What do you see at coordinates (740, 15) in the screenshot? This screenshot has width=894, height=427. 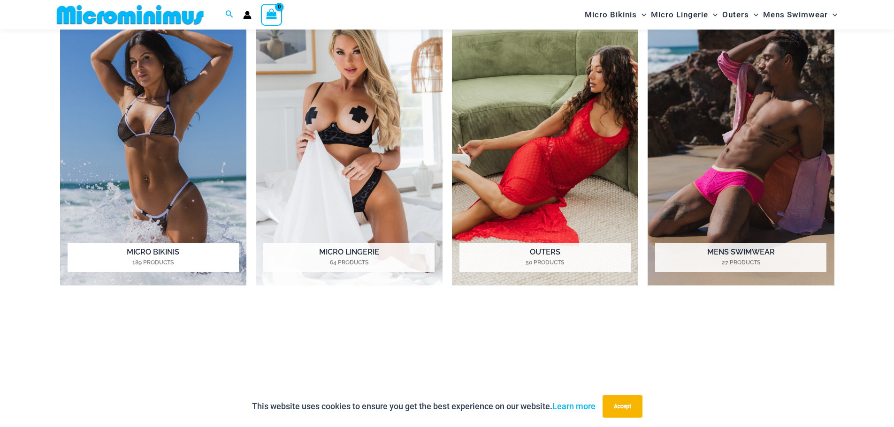 I see `a: OutersMenu ToggleMenu Toggle` at bounding box center [740, 15].